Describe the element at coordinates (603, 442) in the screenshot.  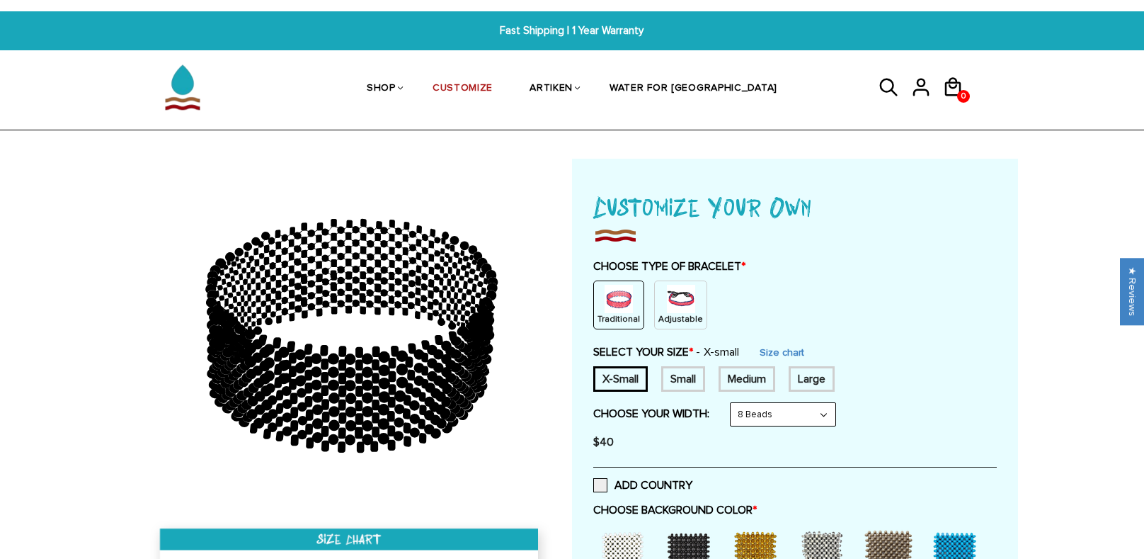
I see `span: $40` at that location.